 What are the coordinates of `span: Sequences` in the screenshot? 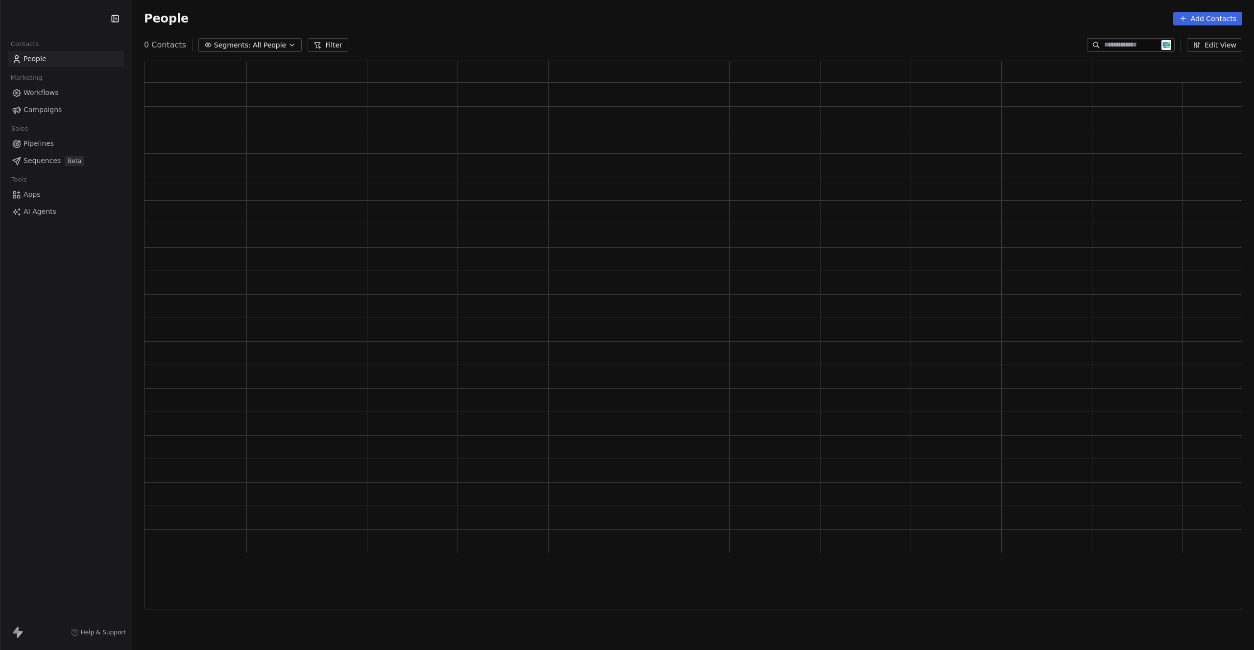 It's located at (42, 161).